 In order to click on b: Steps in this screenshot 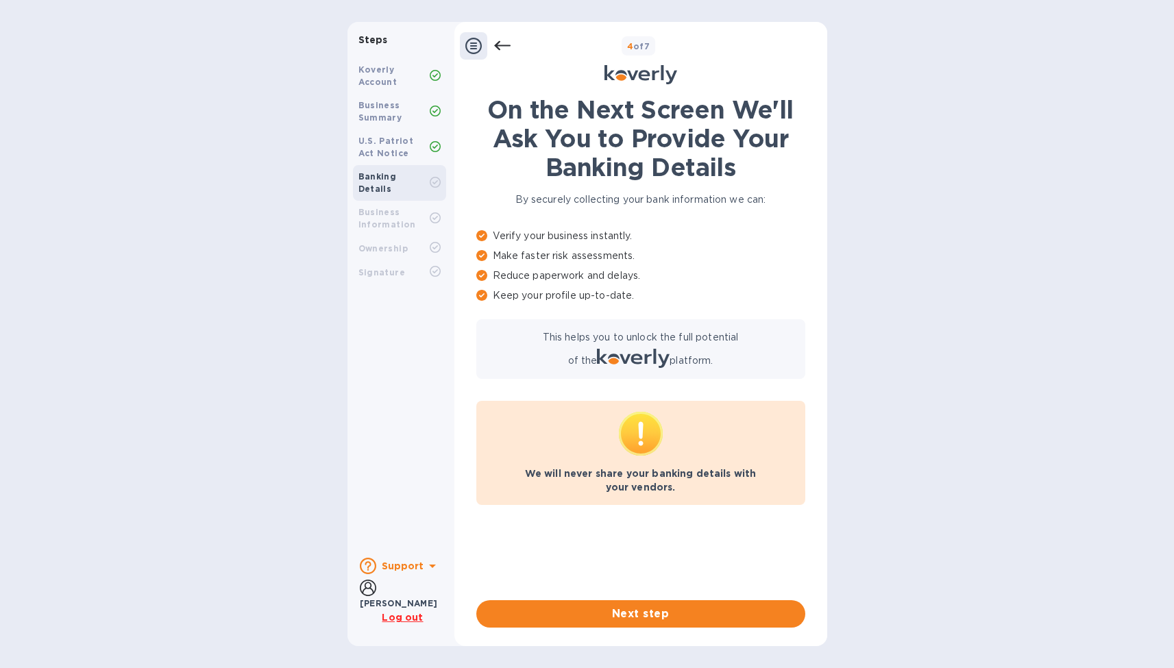, I will do `click(373, 40)`.